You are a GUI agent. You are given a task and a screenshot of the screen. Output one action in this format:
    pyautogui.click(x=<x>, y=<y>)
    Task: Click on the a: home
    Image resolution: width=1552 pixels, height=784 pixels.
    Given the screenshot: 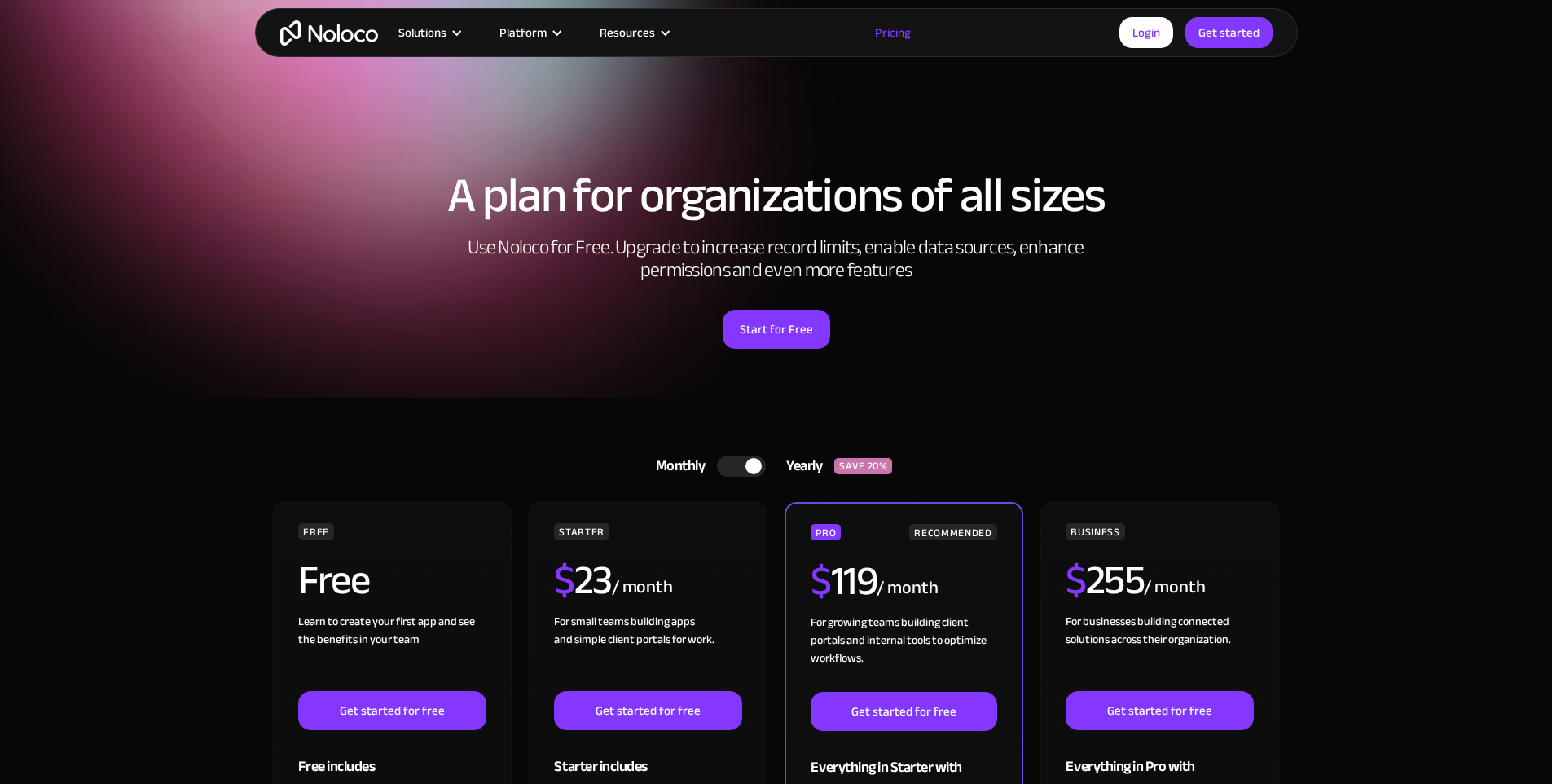 What is the action you would take?
    pyautogui.click(x=329, y=33)
    